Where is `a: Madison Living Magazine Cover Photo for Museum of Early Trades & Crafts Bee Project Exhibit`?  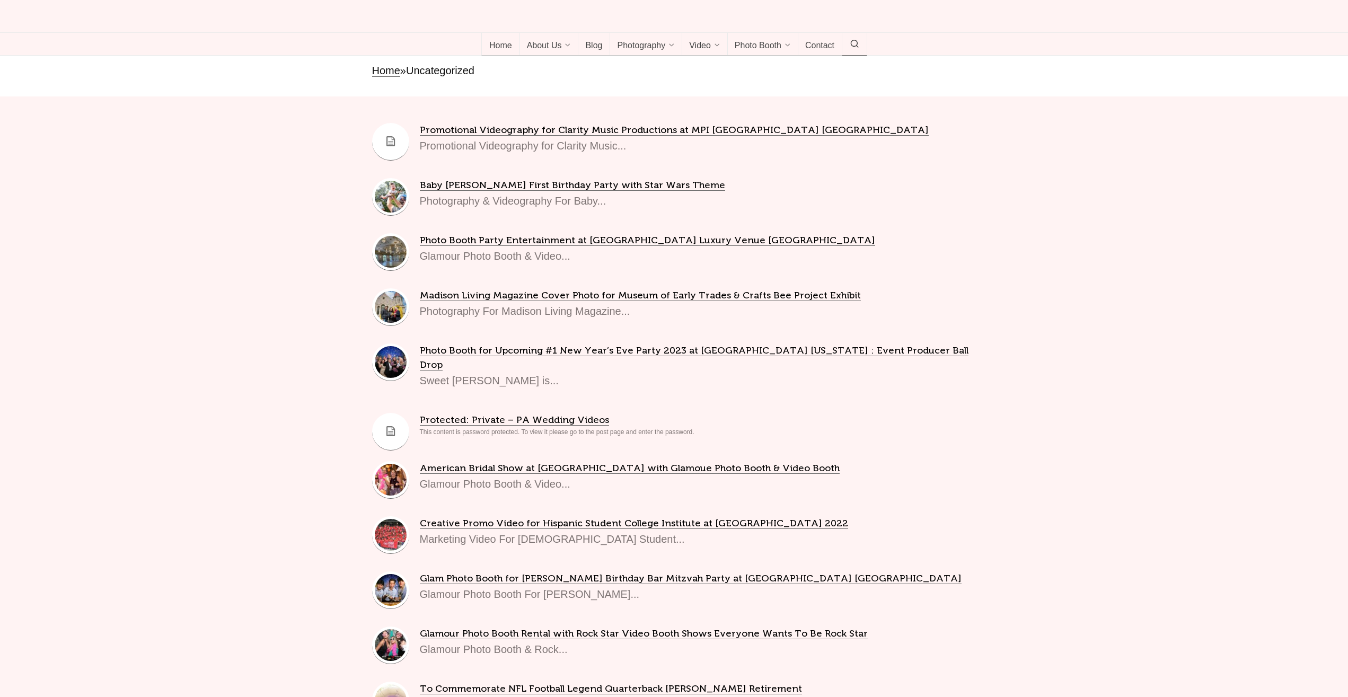 a: Madison Living Magazine Cover Photo for Museum of Early Trades & Crafts Bee Project Exhibit is located at coordinates (641, 295).